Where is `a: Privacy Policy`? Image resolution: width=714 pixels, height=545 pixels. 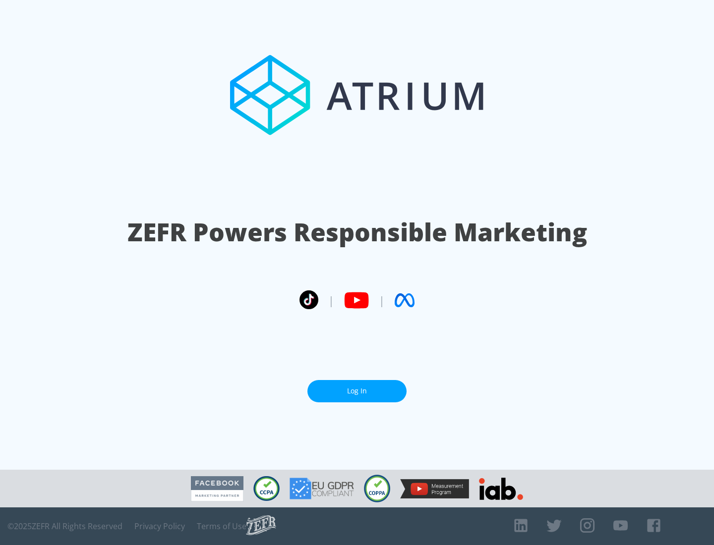
a: Privacy Policy is located at coordinates (160, 527).